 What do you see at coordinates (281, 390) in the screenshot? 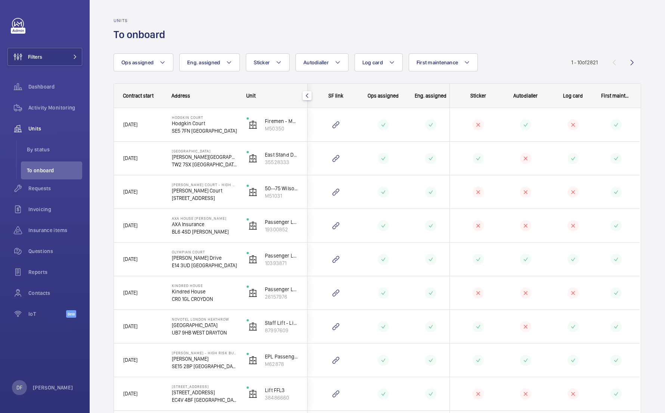
I see `p: Lift FFL3` at bounding box center [281, 390].